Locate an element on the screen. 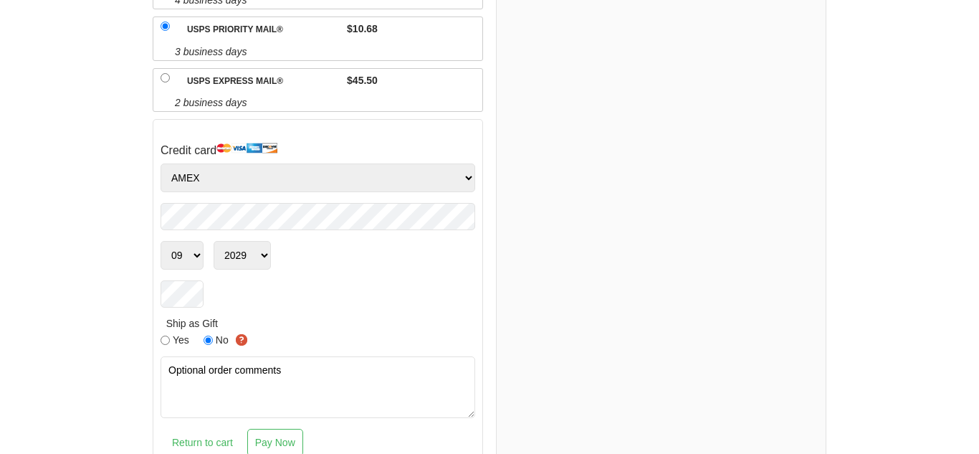 Image resolution: width=979 pixels, height=454 pixels. label: Ship as Gift is located at coordinates (189, 326).